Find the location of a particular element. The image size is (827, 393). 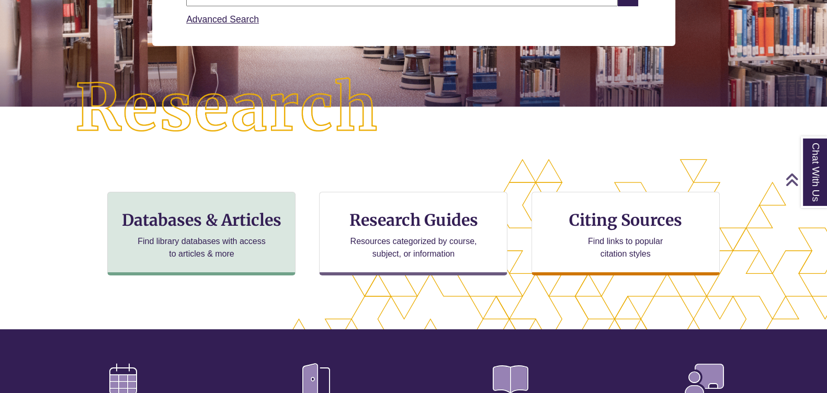

a: Research Guides Resources categorized by course, subject, or information is located at coordinates (413, 234).